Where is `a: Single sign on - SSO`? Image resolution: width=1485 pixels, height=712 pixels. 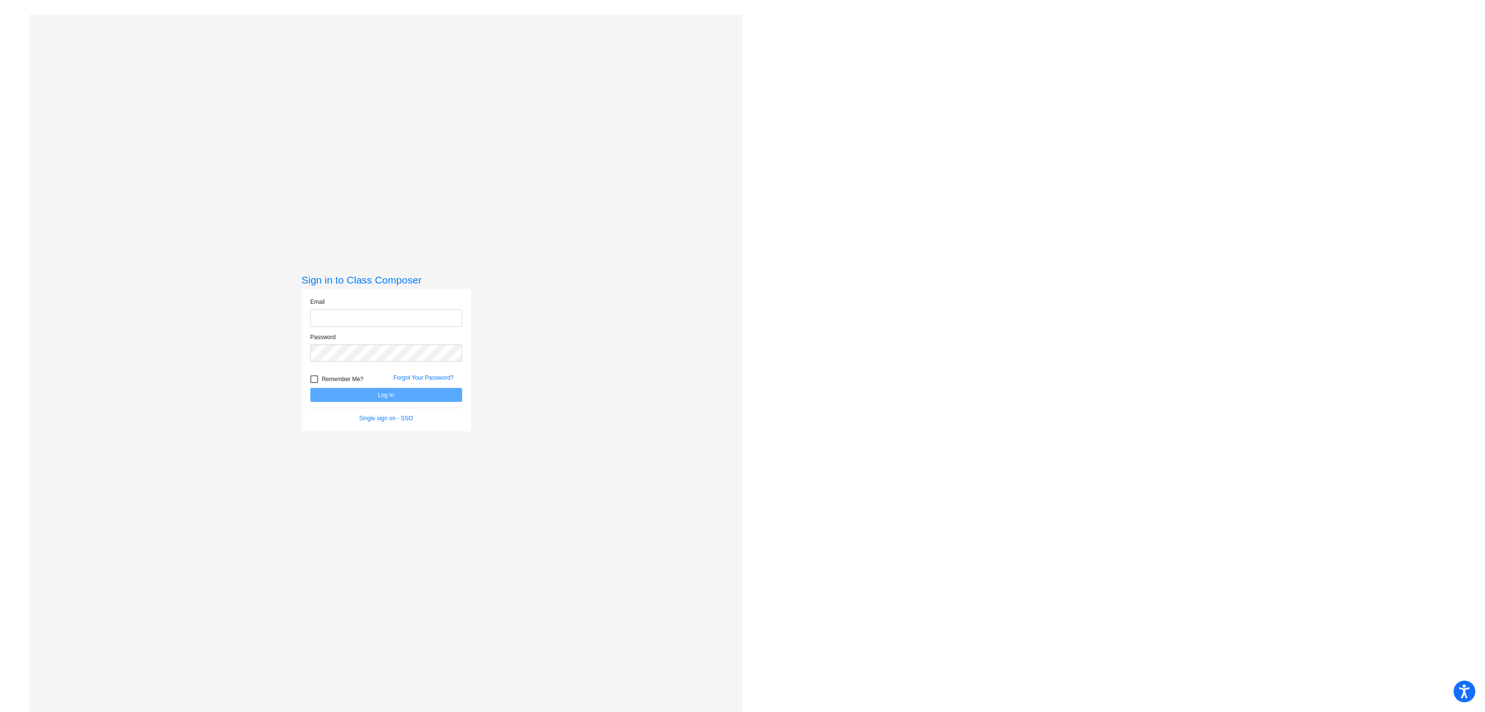
a: Single sign on - SSO is located at coordinates (386, 419).